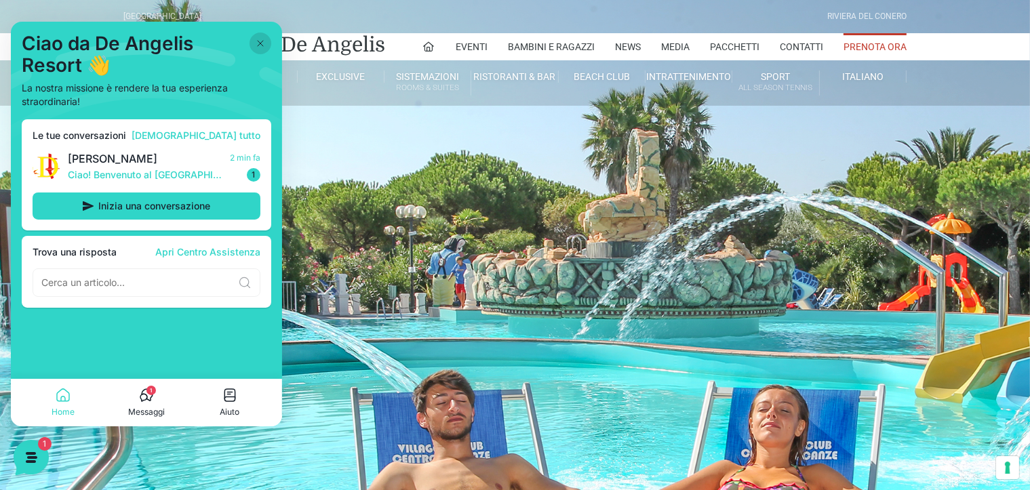  I want to click on h1: Booking, so click(514, 165).